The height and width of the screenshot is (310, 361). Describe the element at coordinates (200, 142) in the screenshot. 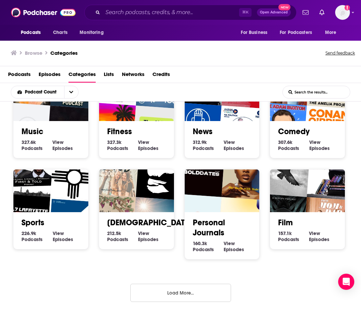

I see `span: 312.9k` at that location.